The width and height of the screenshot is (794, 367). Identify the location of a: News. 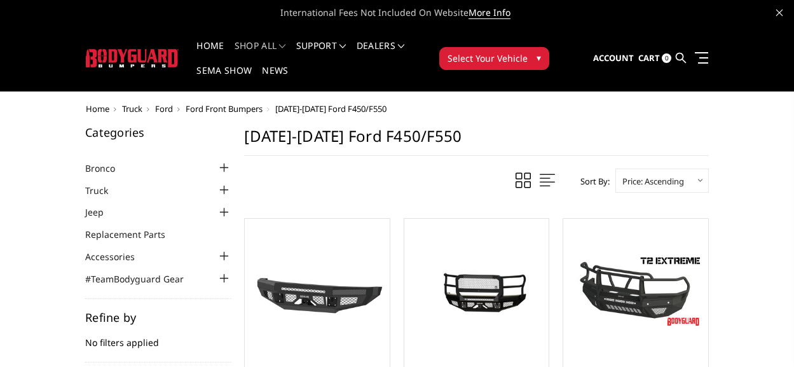
(274, 78).